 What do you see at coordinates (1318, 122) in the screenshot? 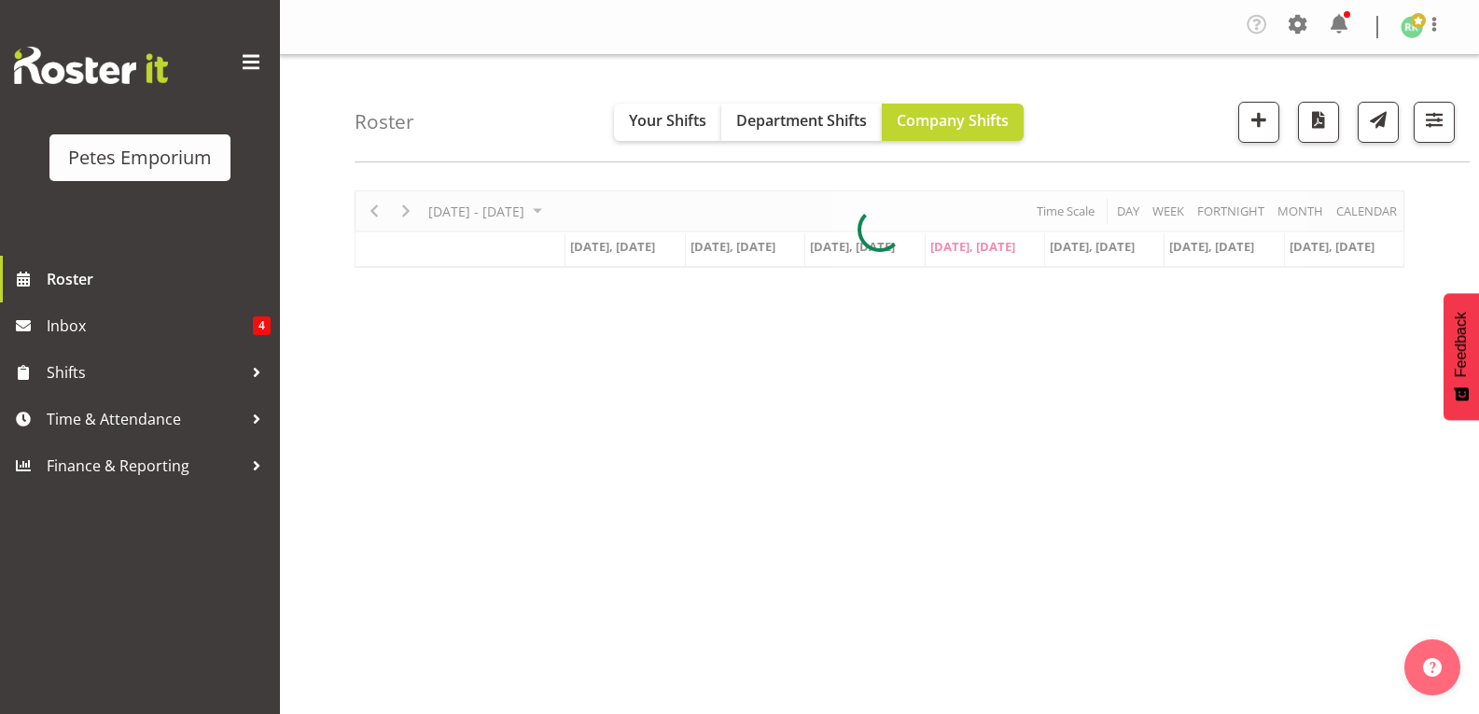
I see `button: Download a PDF of the roster according to the set date range.` at bounding box center [1318, 122].